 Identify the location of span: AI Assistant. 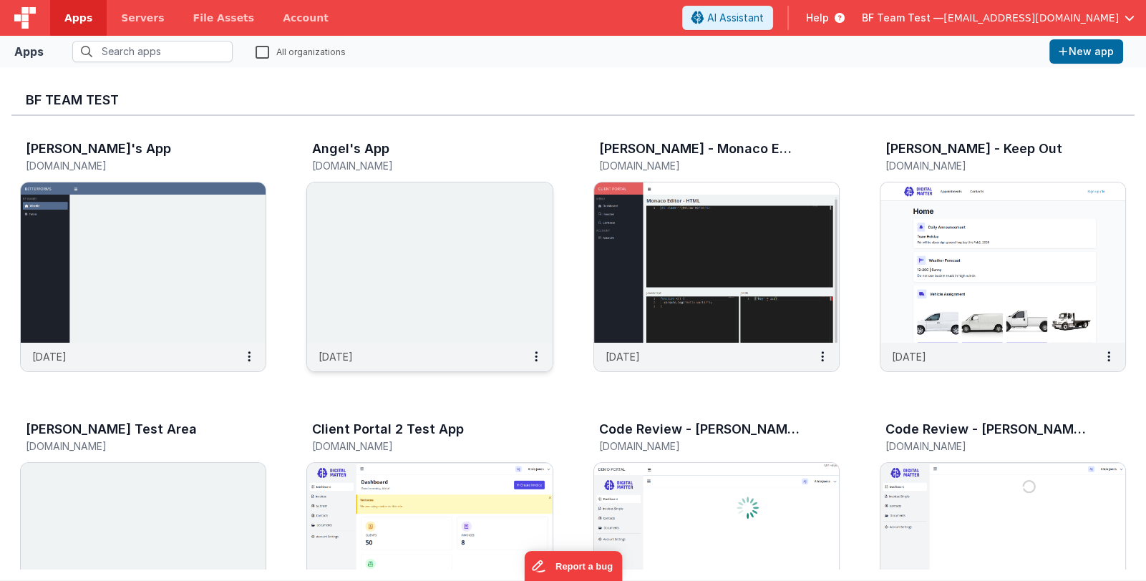
(735, 18).